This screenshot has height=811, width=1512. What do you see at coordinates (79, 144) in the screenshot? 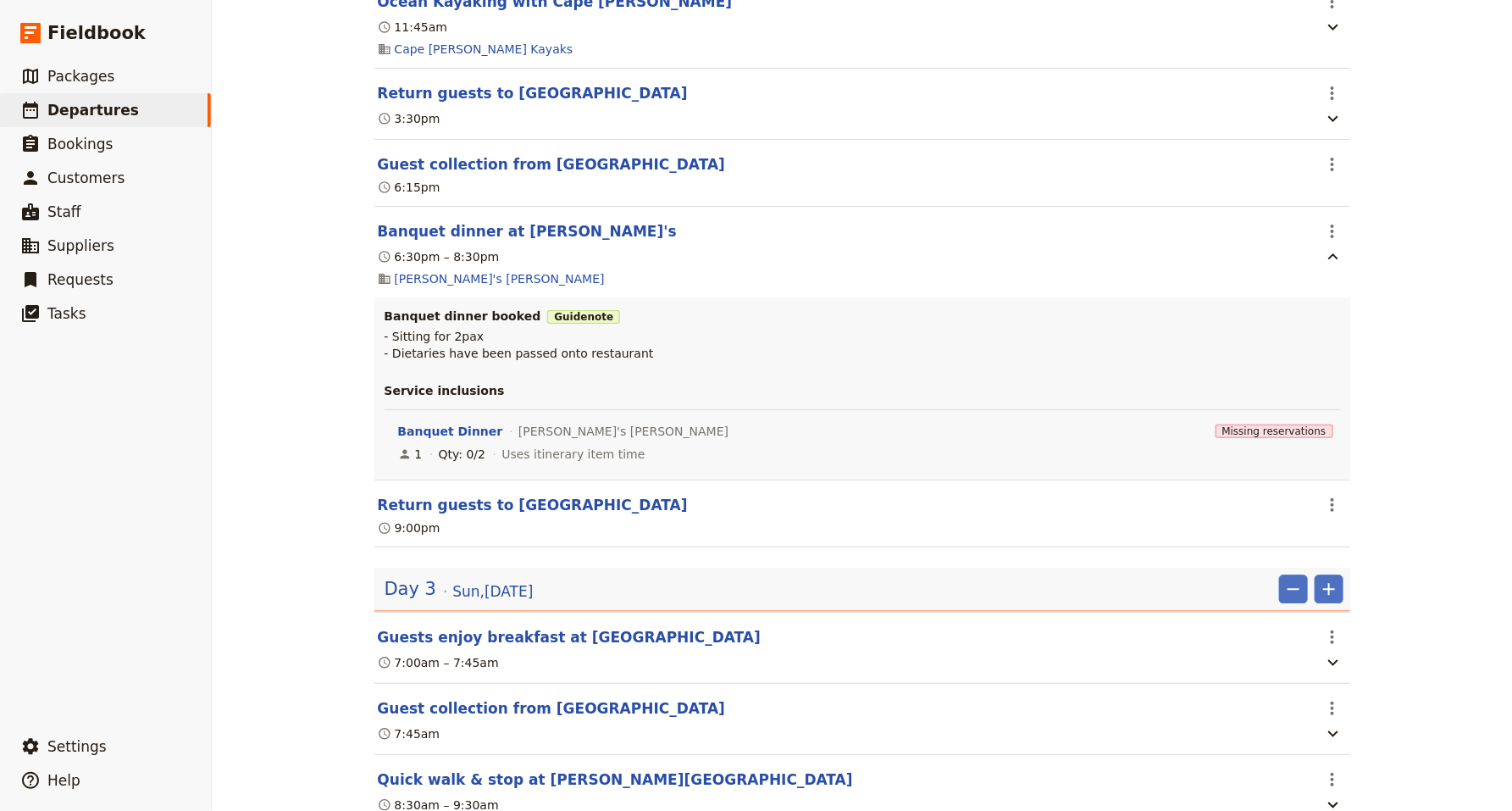
I see `span: Bookings` at bounding box center [79, 144].